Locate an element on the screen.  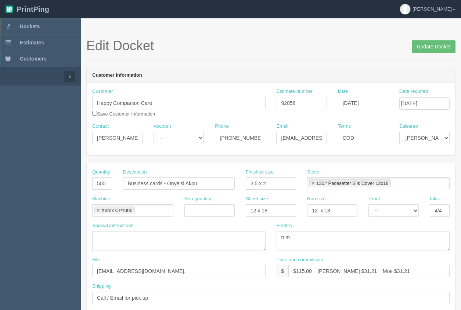
label: Date required is located at coordinates (413, 91).